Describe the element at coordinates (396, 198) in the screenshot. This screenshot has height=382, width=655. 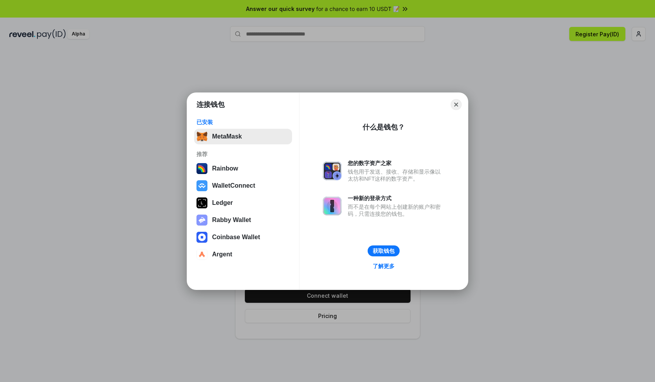
I see `div: 一种新的登录方式` at that location.